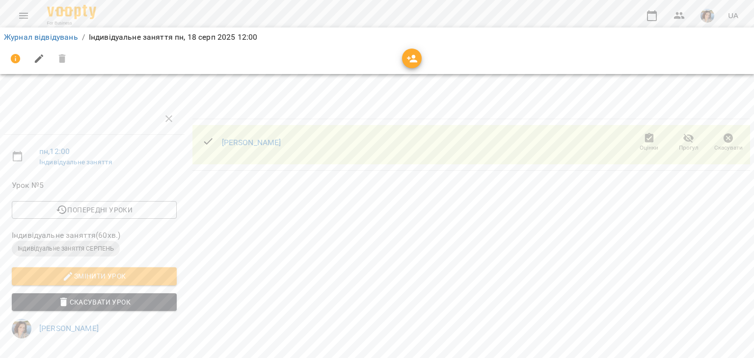 The width and height of the screenshot is (754, 358). I want to click on button: Попередні уроки, so click(94, 210).